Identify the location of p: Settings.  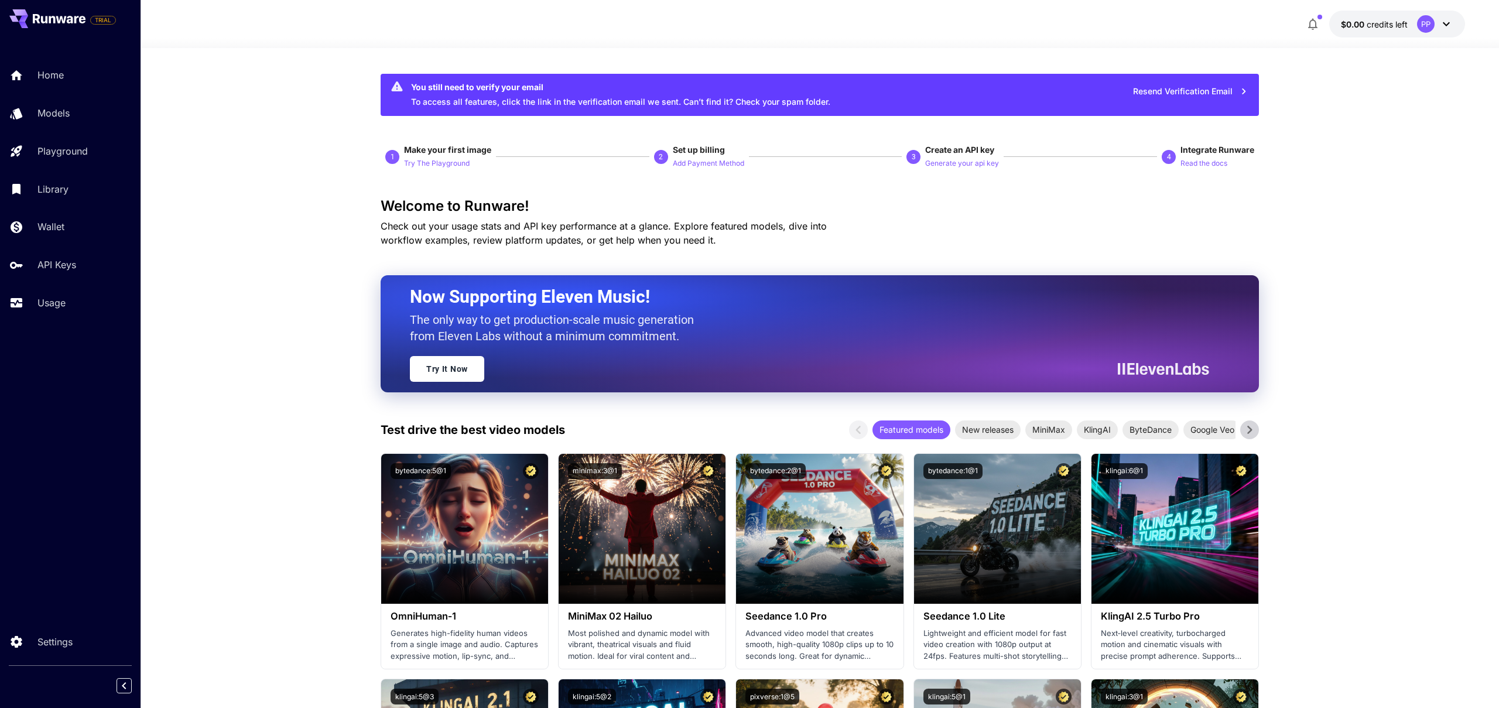
(55, 642).